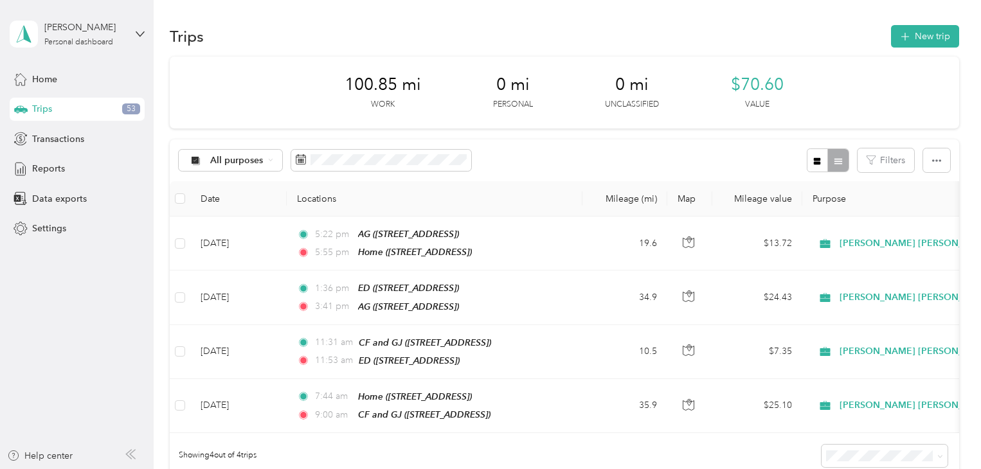  What do you see at coordinates (757, 298) in the screenshot?
I see `td: $24.43` at bounding box center [757, 298].